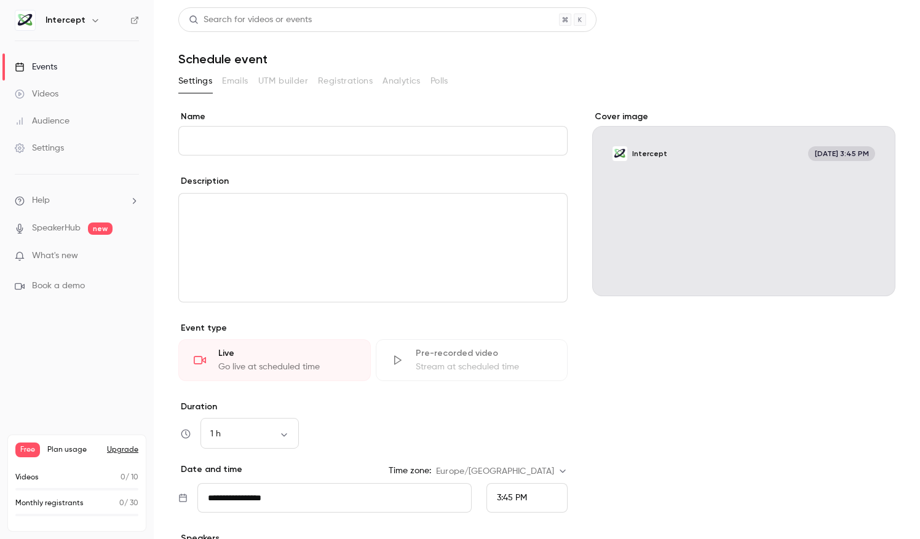 The width and height of the screenshot is (920, 539). What do you see at coordinates (36, 94) in the screenshot?
I see `div: Videos` at bounding box center [36, 94].